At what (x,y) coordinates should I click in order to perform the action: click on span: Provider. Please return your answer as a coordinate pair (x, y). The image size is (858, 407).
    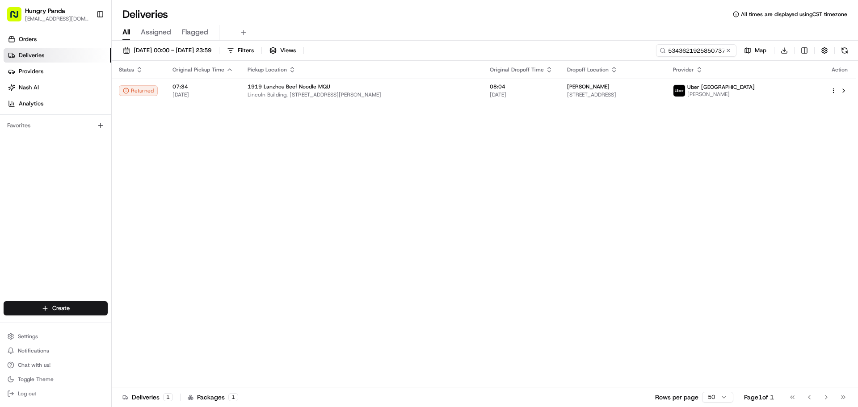
    Looking at the image, I should click on (683, 70).